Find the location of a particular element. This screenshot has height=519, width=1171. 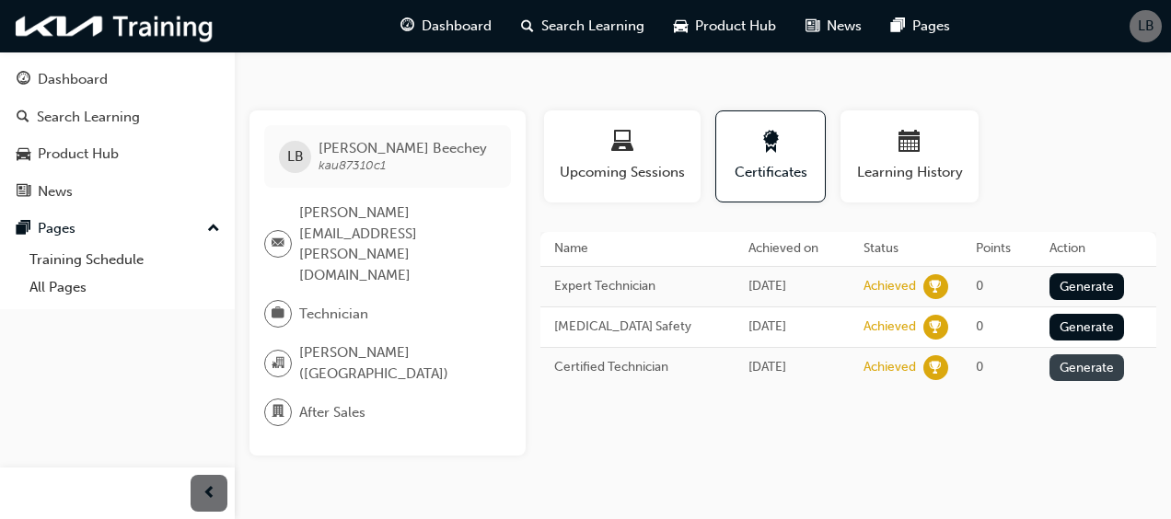

div: News is located at coordinates (55, 191).